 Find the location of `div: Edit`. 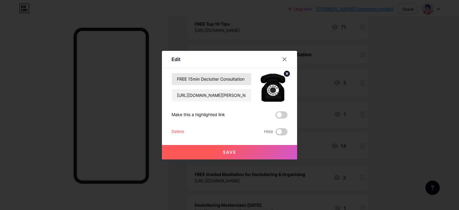

div: Edit is located at coordinates (176, 59).